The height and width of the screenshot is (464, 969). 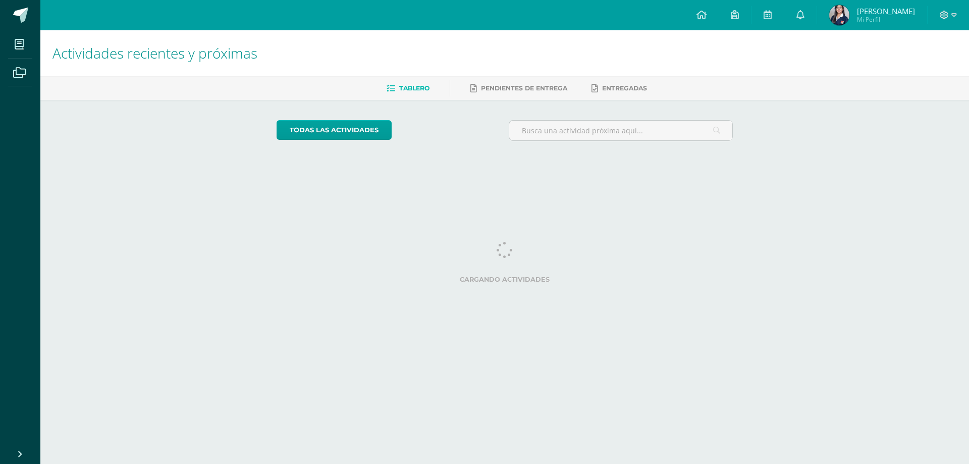 What do you see at coordinates (334, 130) in the screenshot?
I see `a: todas las Actividades` at bounding box center [334, 130].